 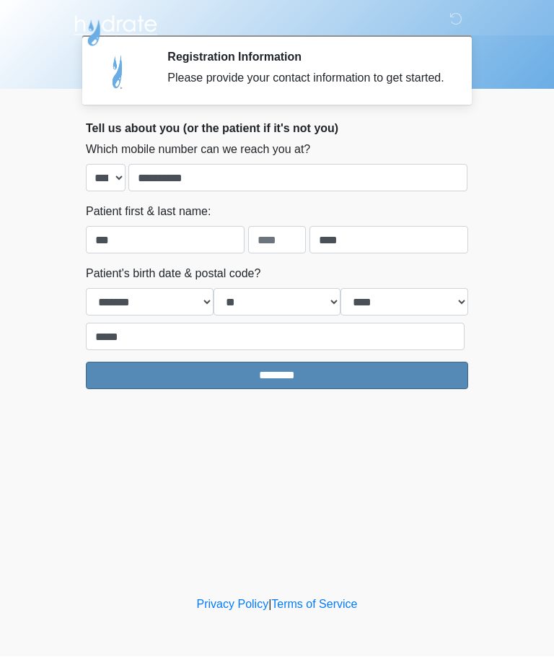 I want to click on label: Patient's birth date & postal code?, so click(x=173, y=274).